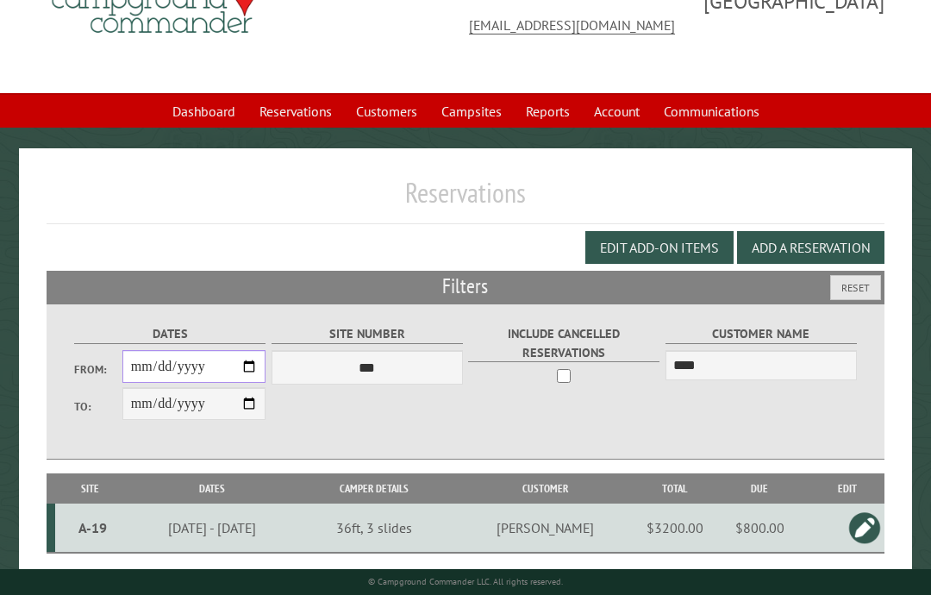 This screenshot has width=931, height=595. Describe the element at coordinates (544, 488) in the screenshot. I see `th: Customer` at that location.